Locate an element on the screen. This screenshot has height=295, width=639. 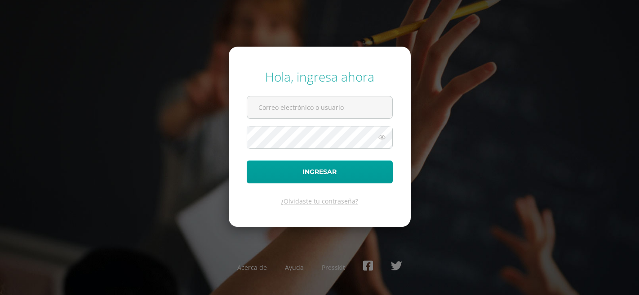
button: Ingresar is located at coordinates (319, 172).